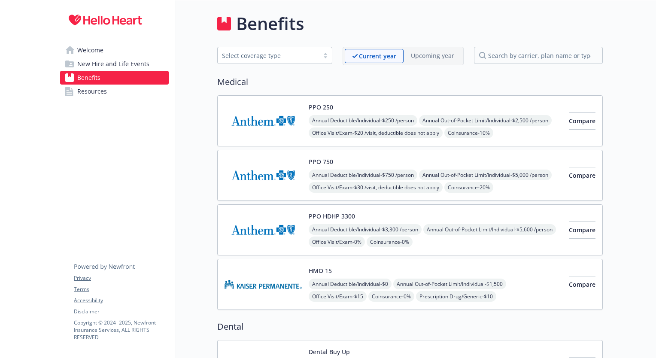  Describe the element at coordinates (363, 120) in the screenshot. I see `span: Annual Deductible/Individual - $250 /person` at that location.